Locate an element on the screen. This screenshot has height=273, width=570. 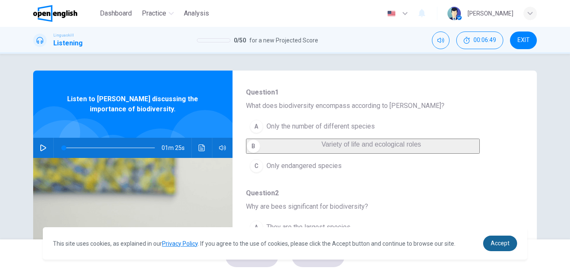
a: OpenEnglish logo is located at coordinates (65, 13).